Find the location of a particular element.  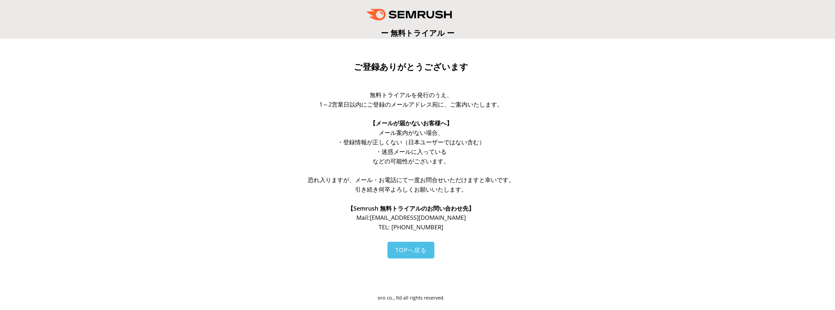

span: TOPへ戻る is located at coordinates (411, 250).